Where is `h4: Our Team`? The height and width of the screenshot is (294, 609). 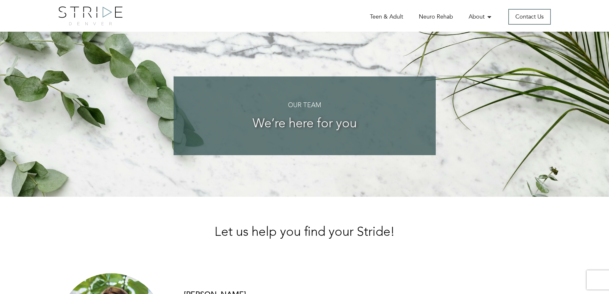
h4: Our Team is located at coordinates (305, 106).